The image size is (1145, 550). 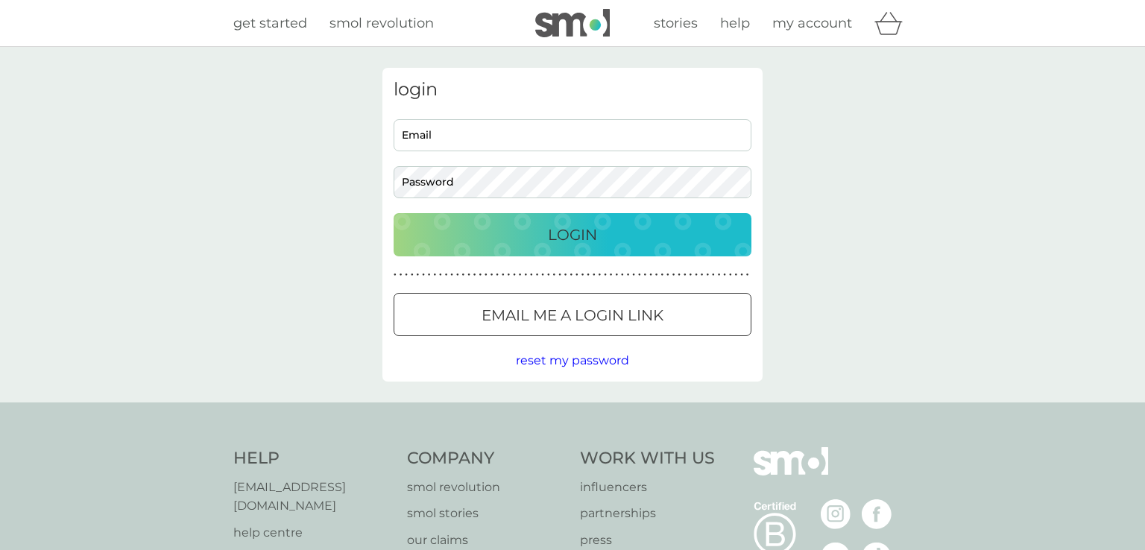 I want to click on p: press, so click(x=647, y=541).